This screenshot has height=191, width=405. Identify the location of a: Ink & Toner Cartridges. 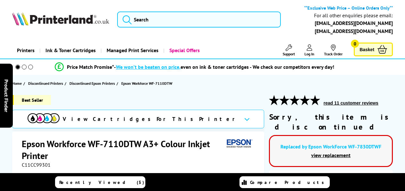
(70, 50).